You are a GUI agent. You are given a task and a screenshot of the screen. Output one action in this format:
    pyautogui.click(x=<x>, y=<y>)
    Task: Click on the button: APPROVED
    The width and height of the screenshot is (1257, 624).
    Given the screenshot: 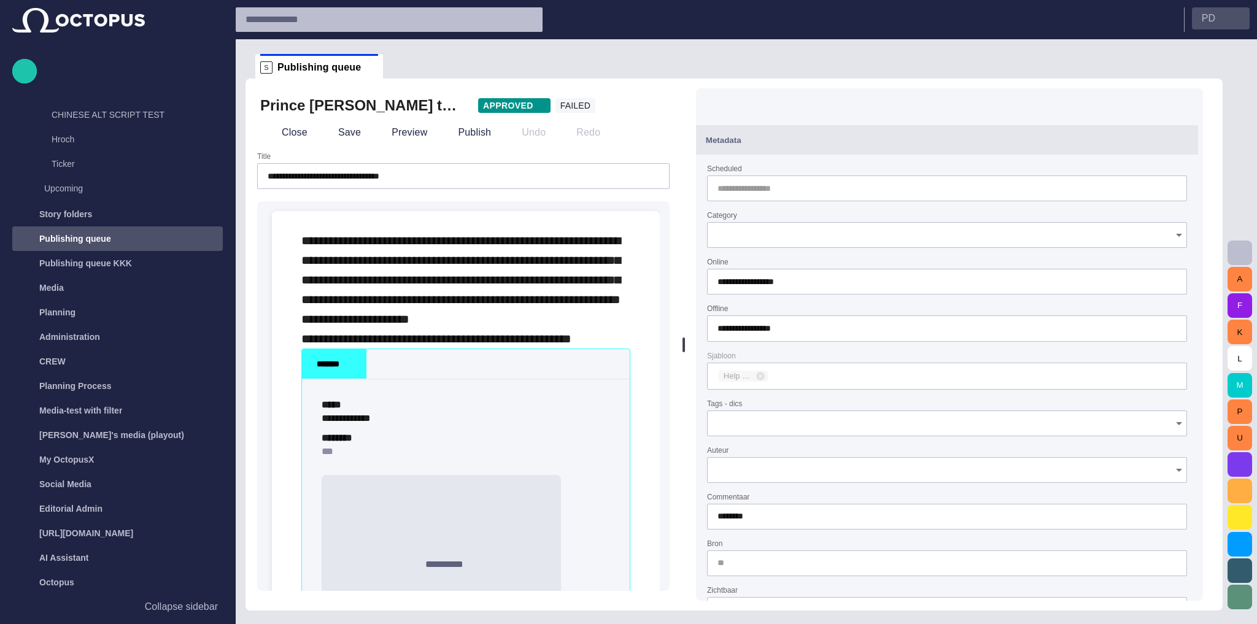 What is the action you would take?
    pyautogui.click(x=514, y=106)
    